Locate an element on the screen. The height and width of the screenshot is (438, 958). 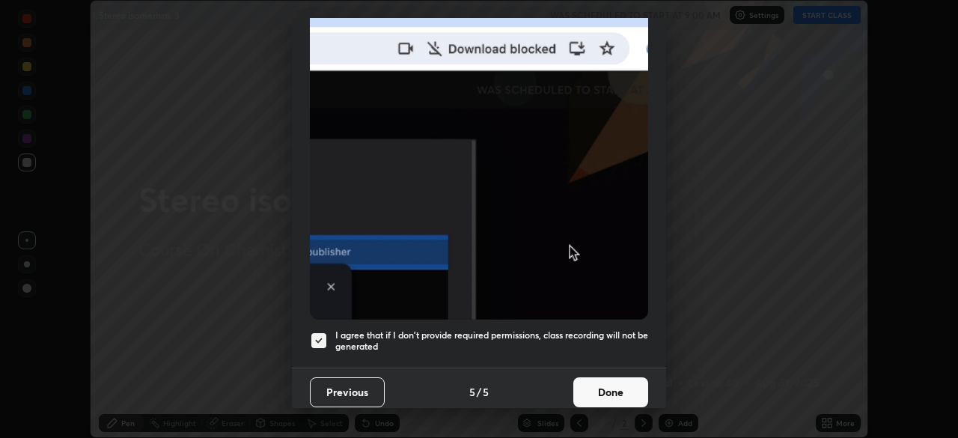
h5: I agree that if I don't provide required permissions, class recording will not be generated is located at coordinates (492, 340).